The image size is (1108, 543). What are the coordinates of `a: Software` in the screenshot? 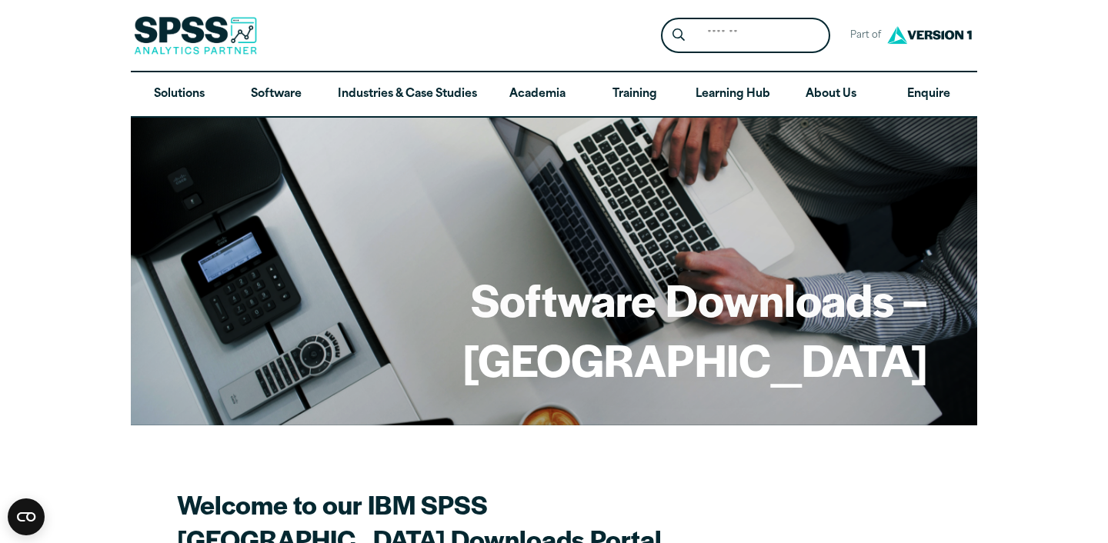 It's located at (276, 95).